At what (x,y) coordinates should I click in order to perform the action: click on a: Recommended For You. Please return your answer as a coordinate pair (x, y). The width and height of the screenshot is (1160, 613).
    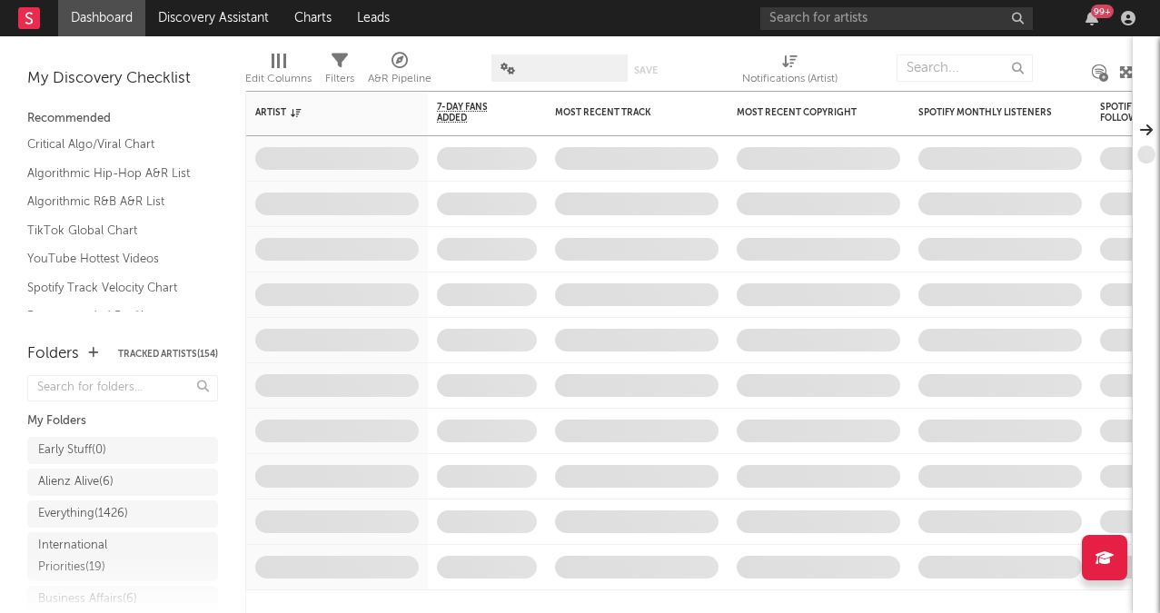
    Looking at the image, I should click on (114, 316).